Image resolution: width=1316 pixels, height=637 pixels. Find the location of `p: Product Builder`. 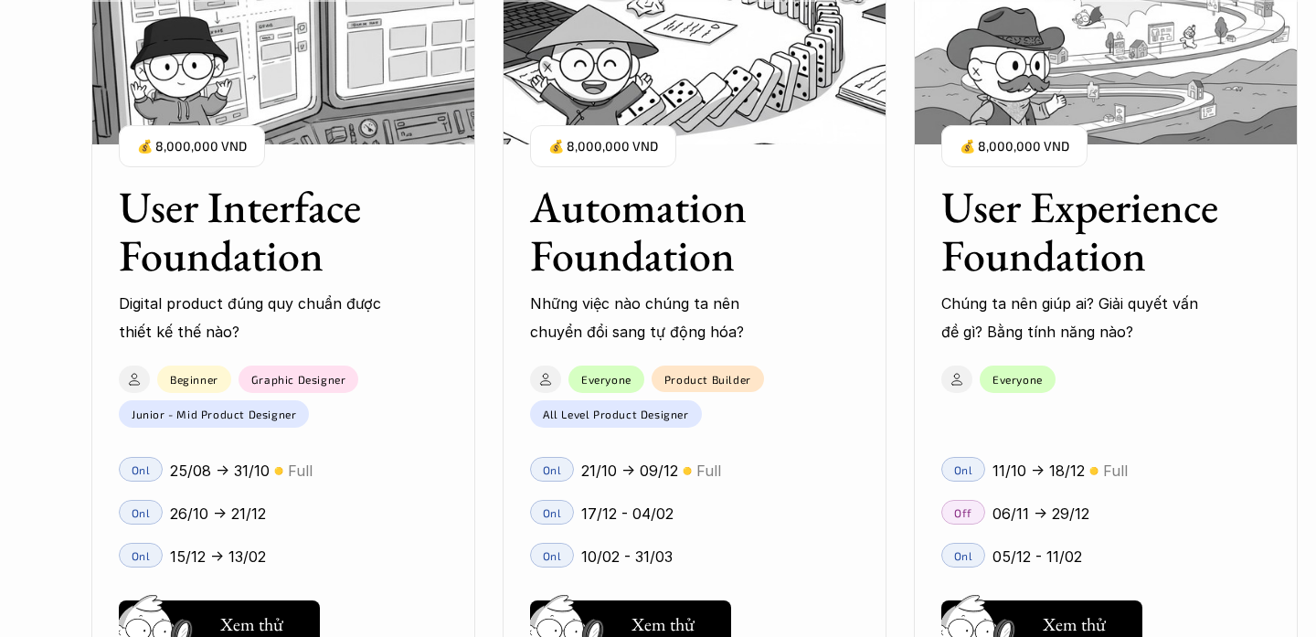

p: Product Builder is located at coordinates (708, 379).